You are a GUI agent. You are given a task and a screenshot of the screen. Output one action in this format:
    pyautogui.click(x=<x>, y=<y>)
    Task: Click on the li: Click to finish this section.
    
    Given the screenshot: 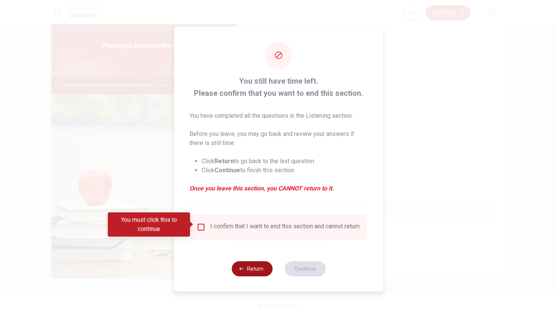 What is the action you would take?
    pyautogui.click(x=285, y=170)
    